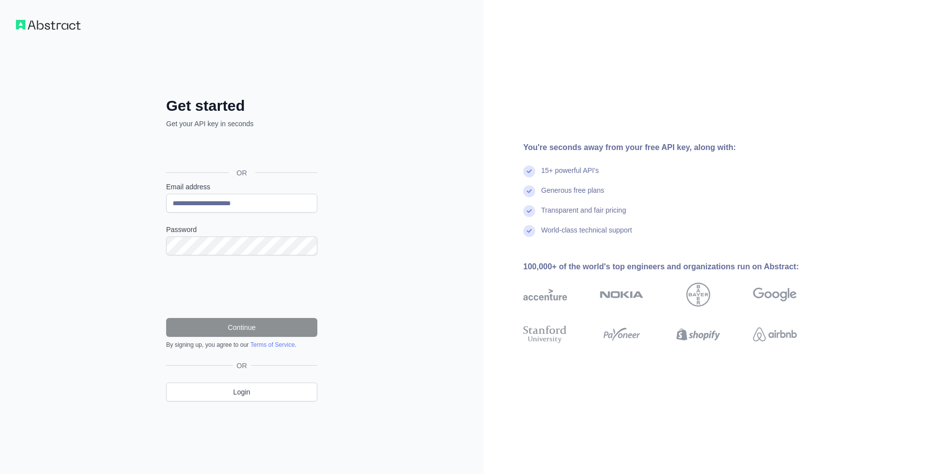 This screenshot has width=951, height=474. I want to click on a: Login, so click(242, 392).